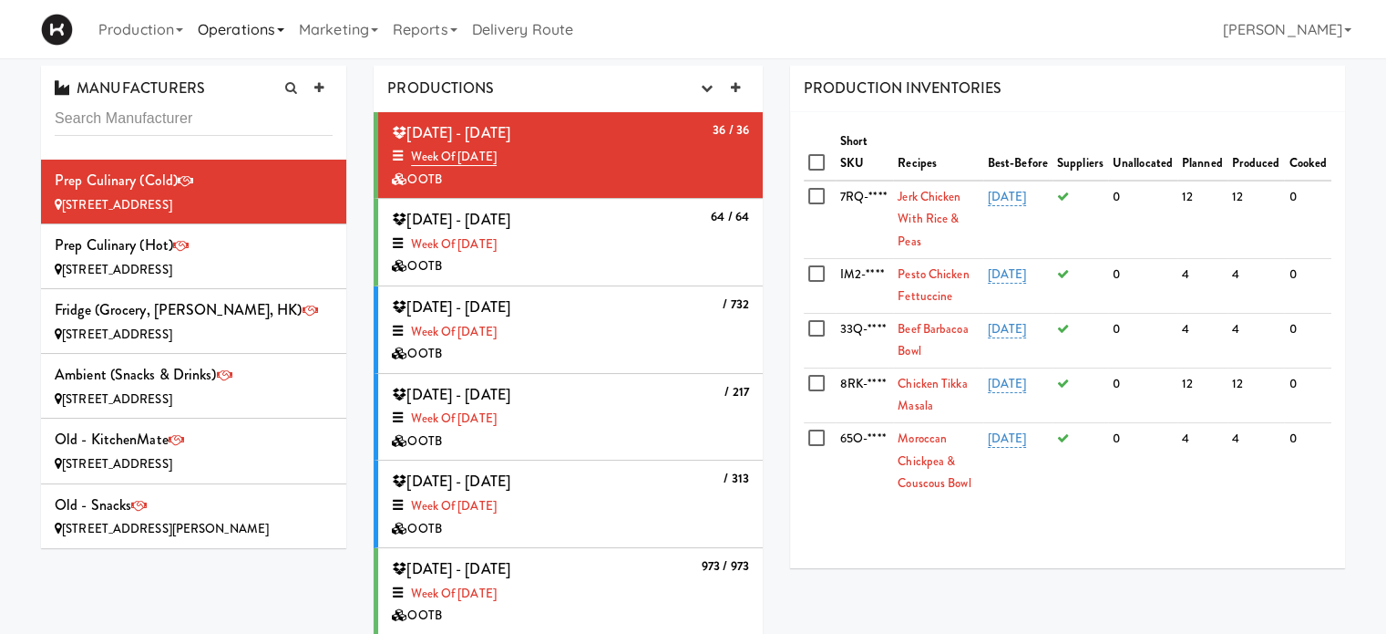 The height and width of the screenshot is (634, 1386). I want to click on span: Old - Snacks, so click(93, 504).